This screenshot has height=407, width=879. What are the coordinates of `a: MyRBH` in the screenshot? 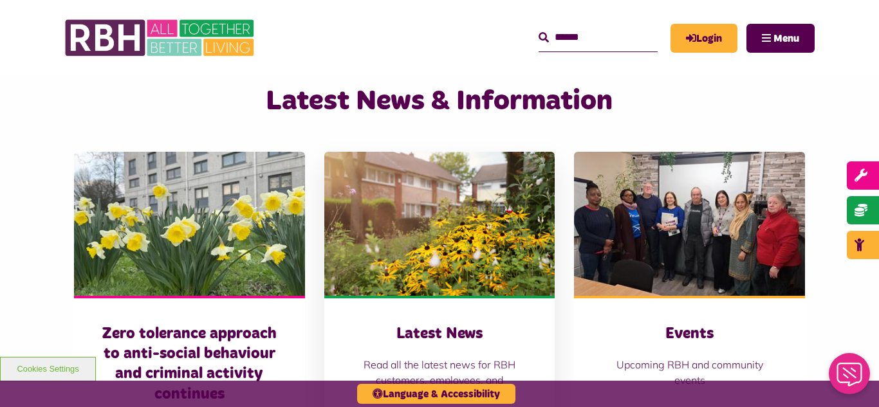 It's located at (704, 38).